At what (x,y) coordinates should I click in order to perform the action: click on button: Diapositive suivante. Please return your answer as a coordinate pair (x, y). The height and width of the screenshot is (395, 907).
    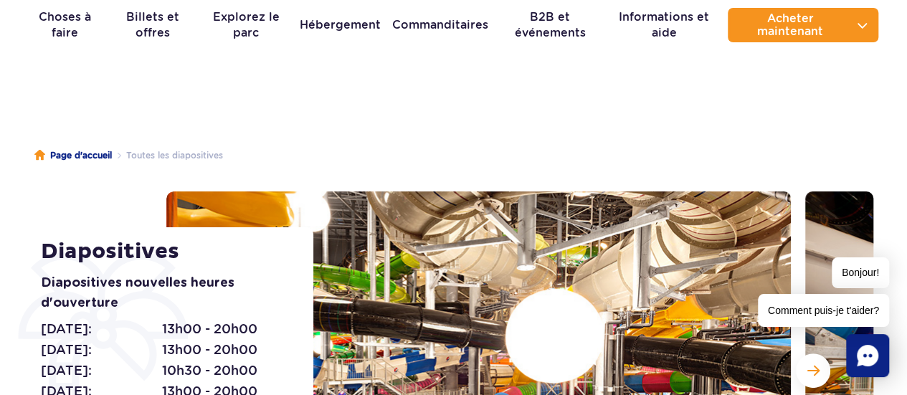
    Looking at the image, I should click on (813, 371).